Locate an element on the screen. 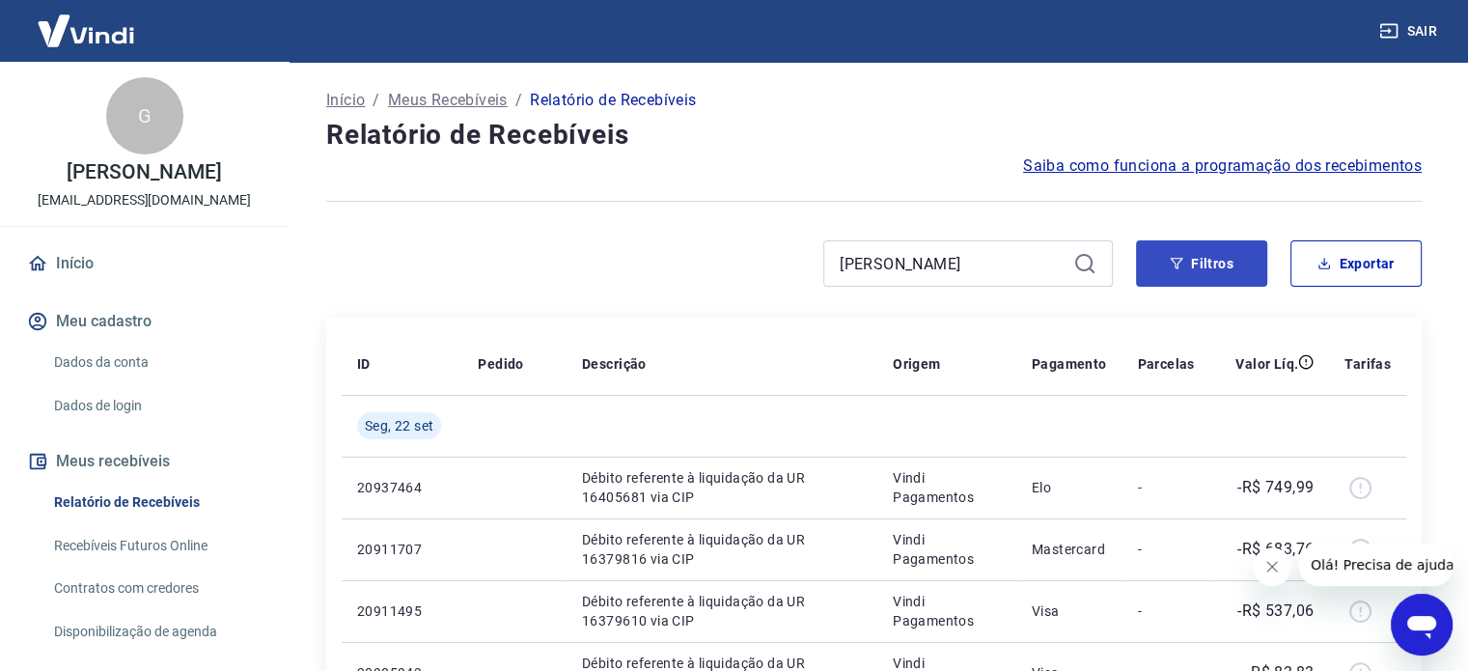 This screenshot has height=671, width=1468. a: Contratos com credores is located at coordinates (155, 588).